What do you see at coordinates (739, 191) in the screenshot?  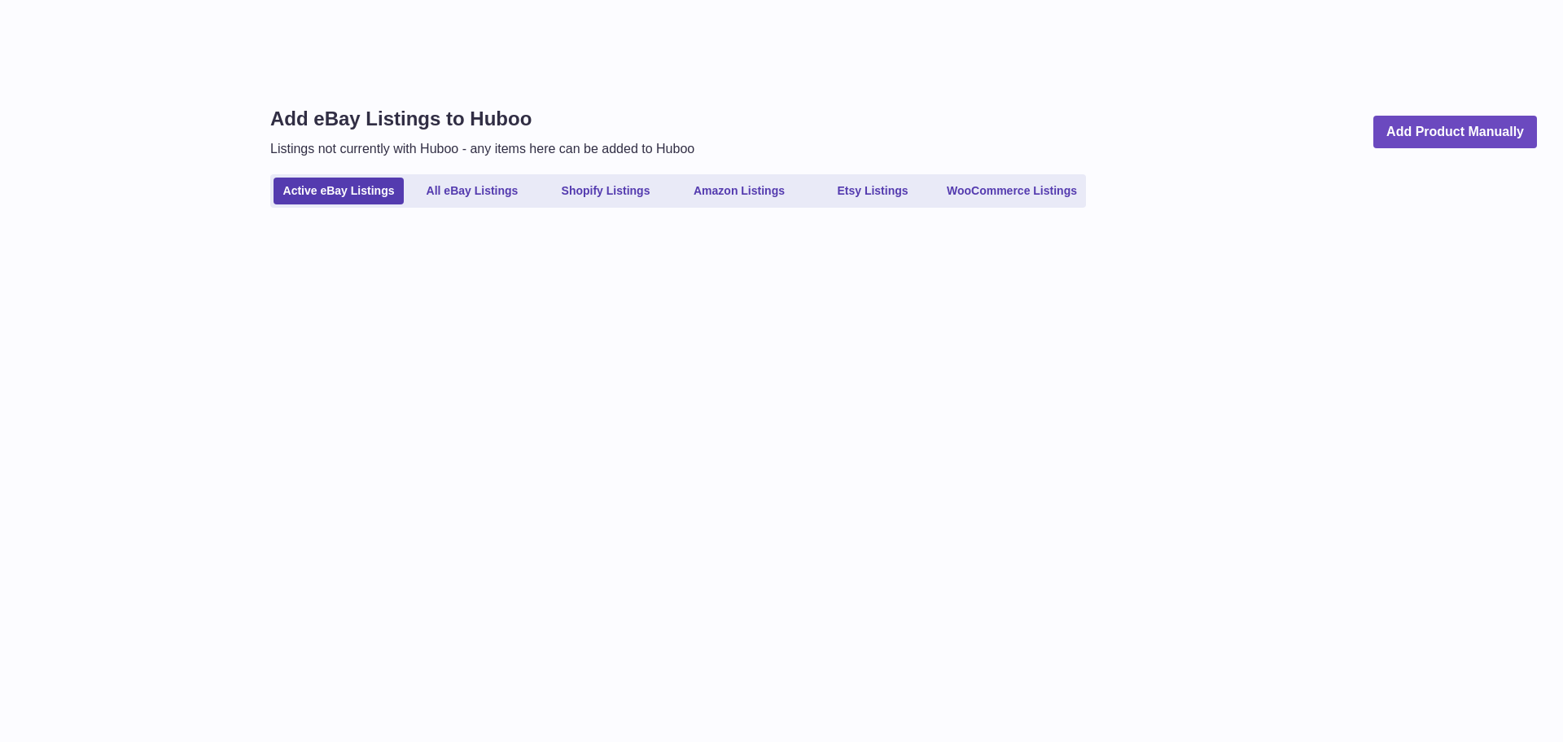 I see `a: Amazon Listings` at bounding box center [739, 191].